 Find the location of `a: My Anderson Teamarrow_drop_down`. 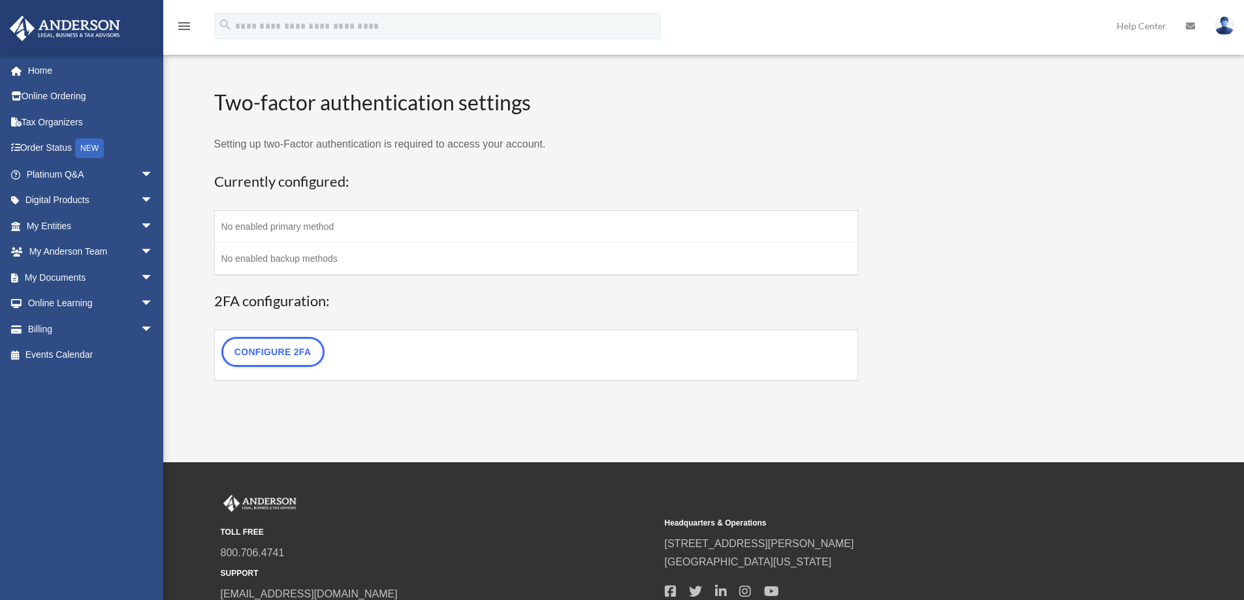

a: My Anderson Teamarrow_drop_down is located at coordinates (91, 252).